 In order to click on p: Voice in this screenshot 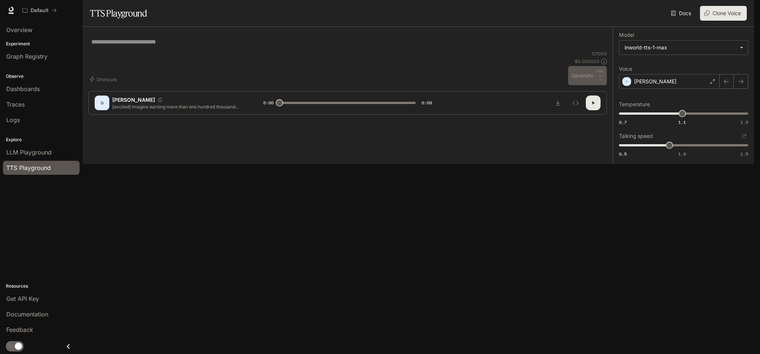, I will do `click(626, 69)`.